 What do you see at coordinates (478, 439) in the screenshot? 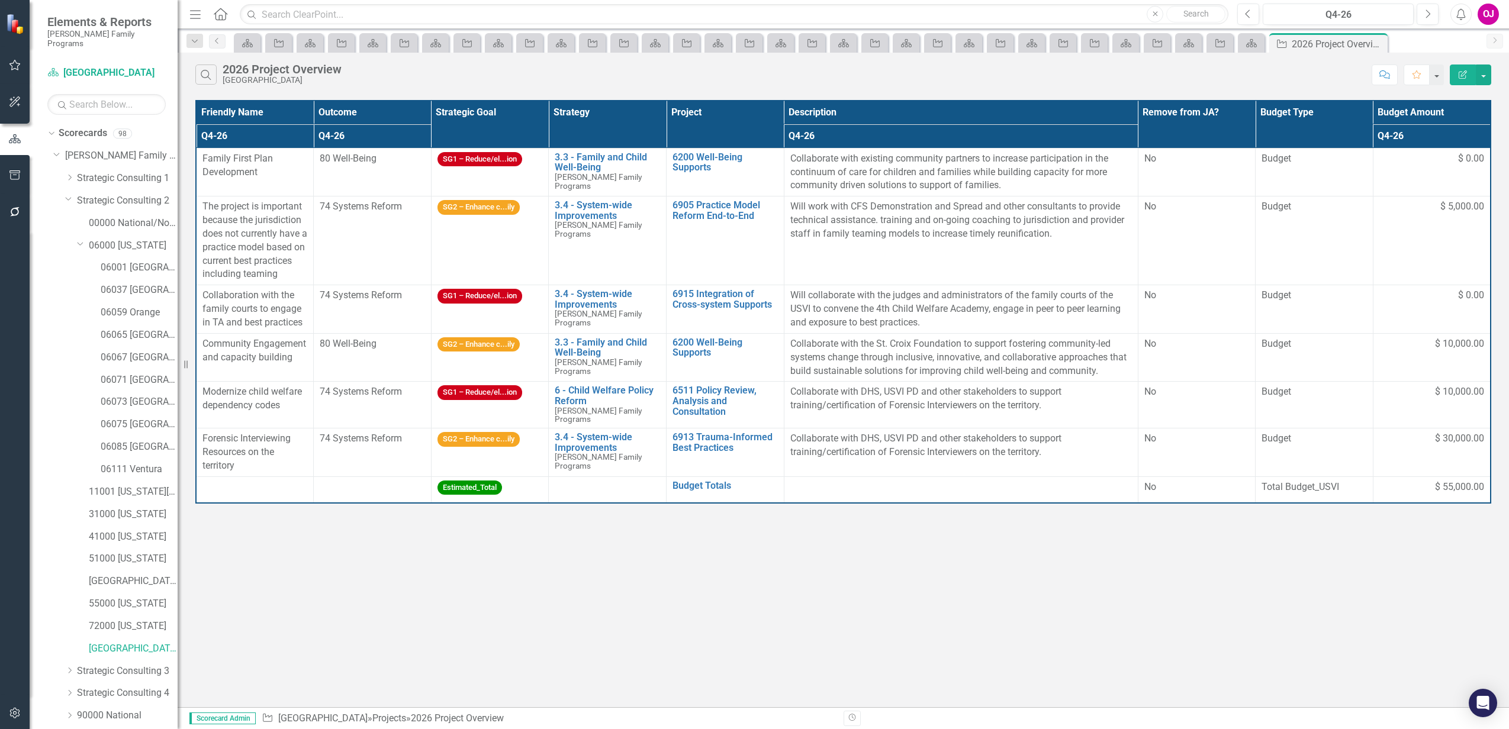
I see `span: SG2 – Enhance c...ily` at bounding box center [478, 439].